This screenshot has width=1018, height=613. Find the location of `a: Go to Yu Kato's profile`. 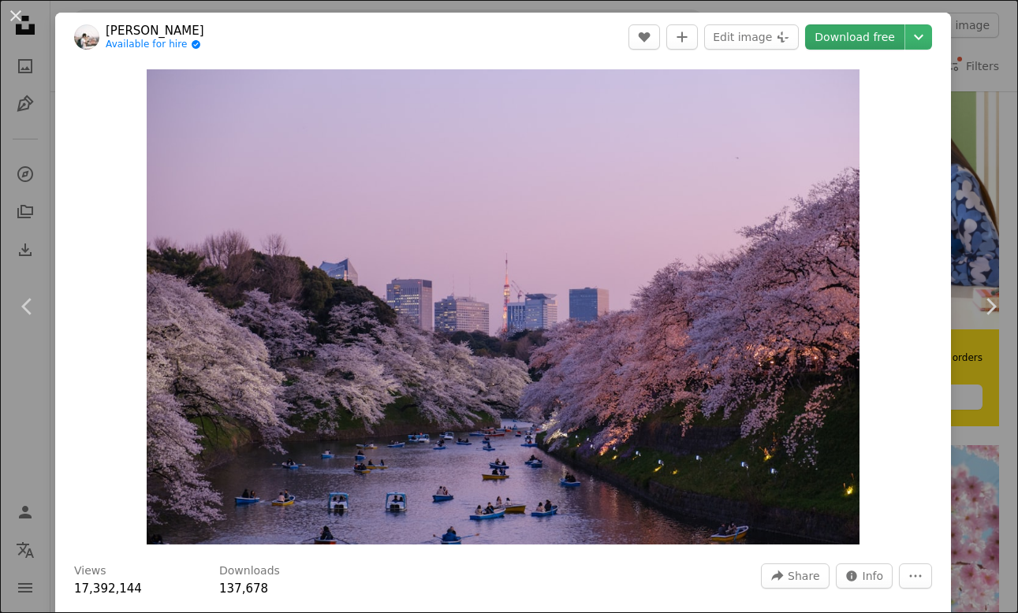

a: Go to Yu Kato's profile is located at coordinates (87, 37).